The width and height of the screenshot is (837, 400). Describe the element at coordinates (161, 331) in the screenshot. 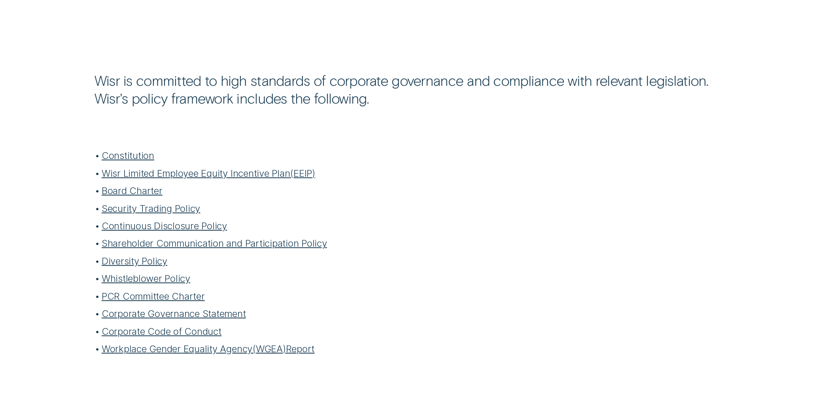

I see `a: Corporate Code of Conduct` at that location.